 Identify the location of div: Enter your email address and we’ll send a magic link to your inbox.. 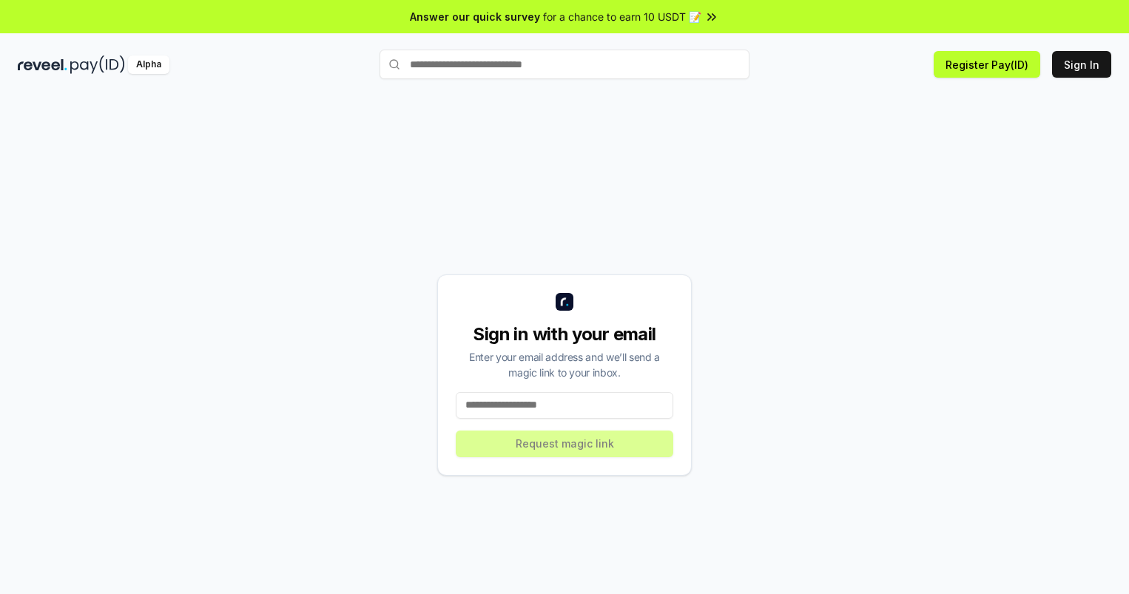
(564, 365).